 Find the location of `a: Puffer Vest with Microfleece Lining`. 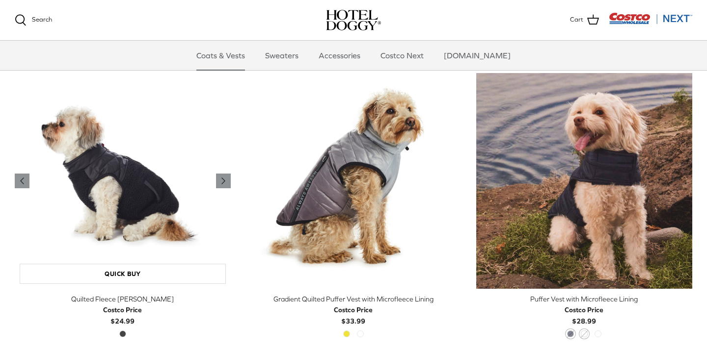

a: Puffer Vest with Microfleece Lining is located at coordinates (584, 181).